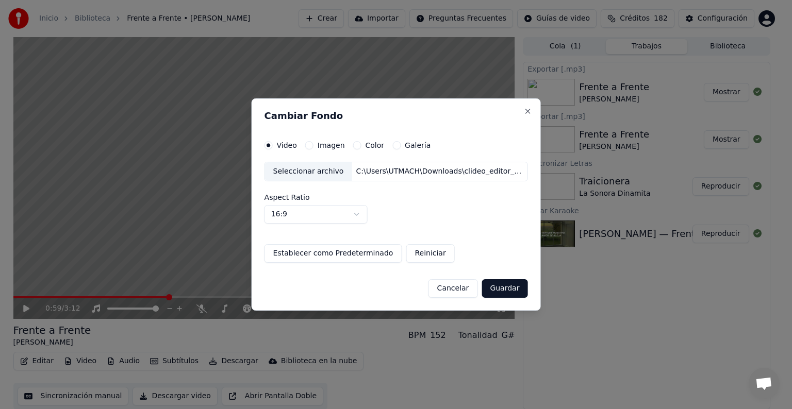  Describe the element at coordinates (396, 116) in the screenshot. I see `h2: Cambiar Fondo` at that location.